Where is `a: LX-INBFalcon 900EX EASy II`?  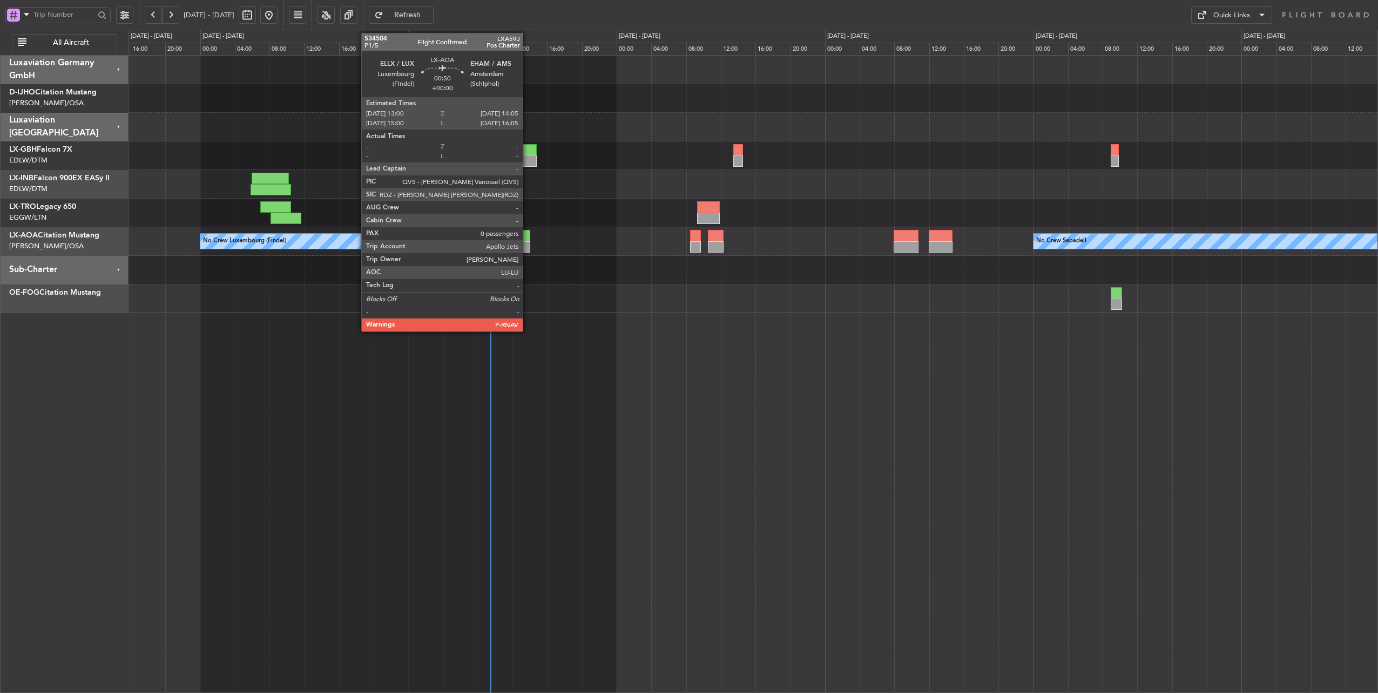
a: LX-INBFalcon 900EX EASy II is located at coordinates (59, 178).